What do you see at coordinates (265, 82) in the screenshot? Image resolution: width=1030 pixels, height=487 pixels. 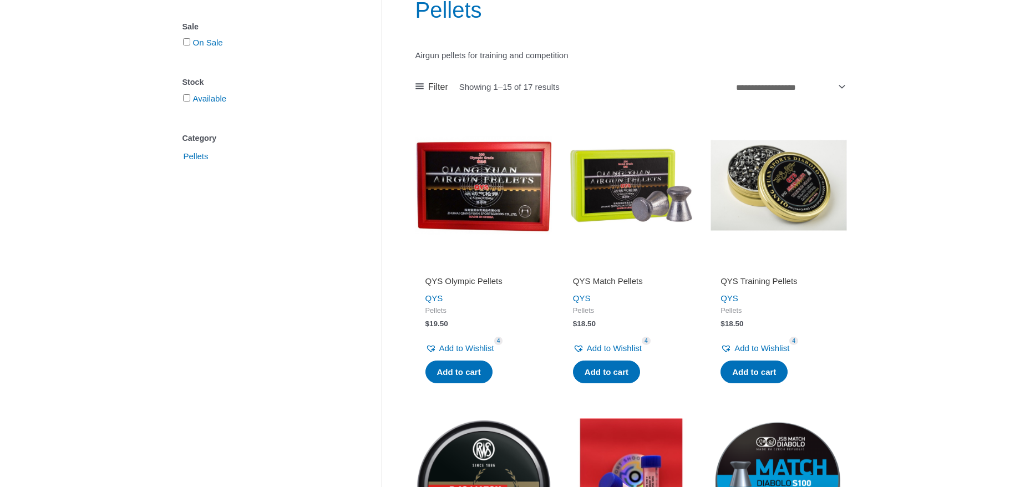 I see `div: Stock` at bounding box center [265, 82].